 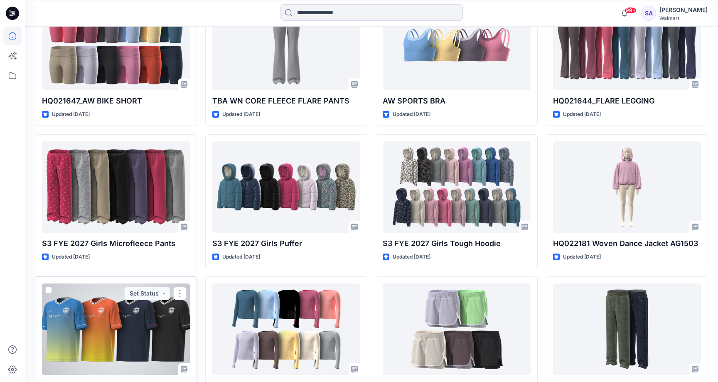 I want to click on div: SA, so click(x=648, y=13).